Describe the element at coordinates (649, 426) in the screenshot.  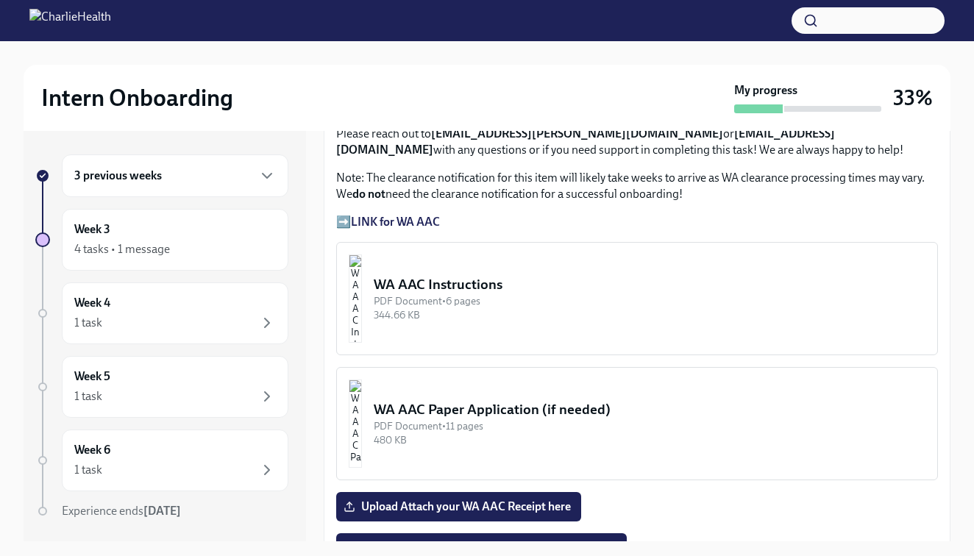
I see `div: PDF Document • 11 pages` at that location.